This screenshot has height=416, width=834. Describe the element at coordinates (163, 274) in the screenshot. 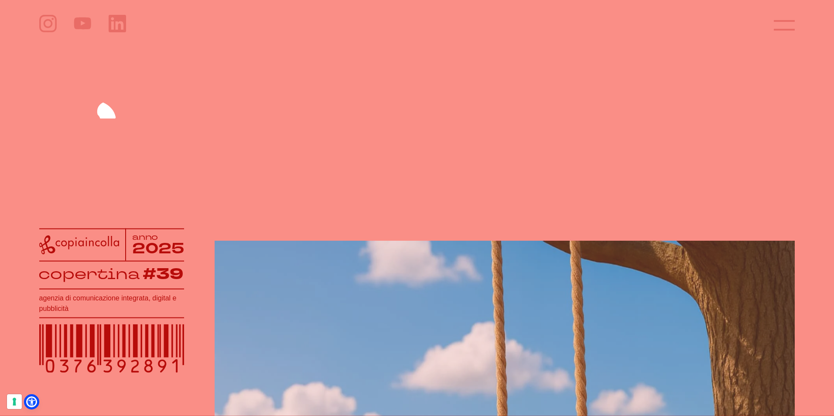

I see `tspan: #39` at that location.